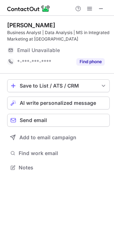 Image resolution: width=114 pixels, height=229 pixels. Describe the element at coordinates (38, 50) in the screenshot. I see `span: Email Unavailable` at that location.